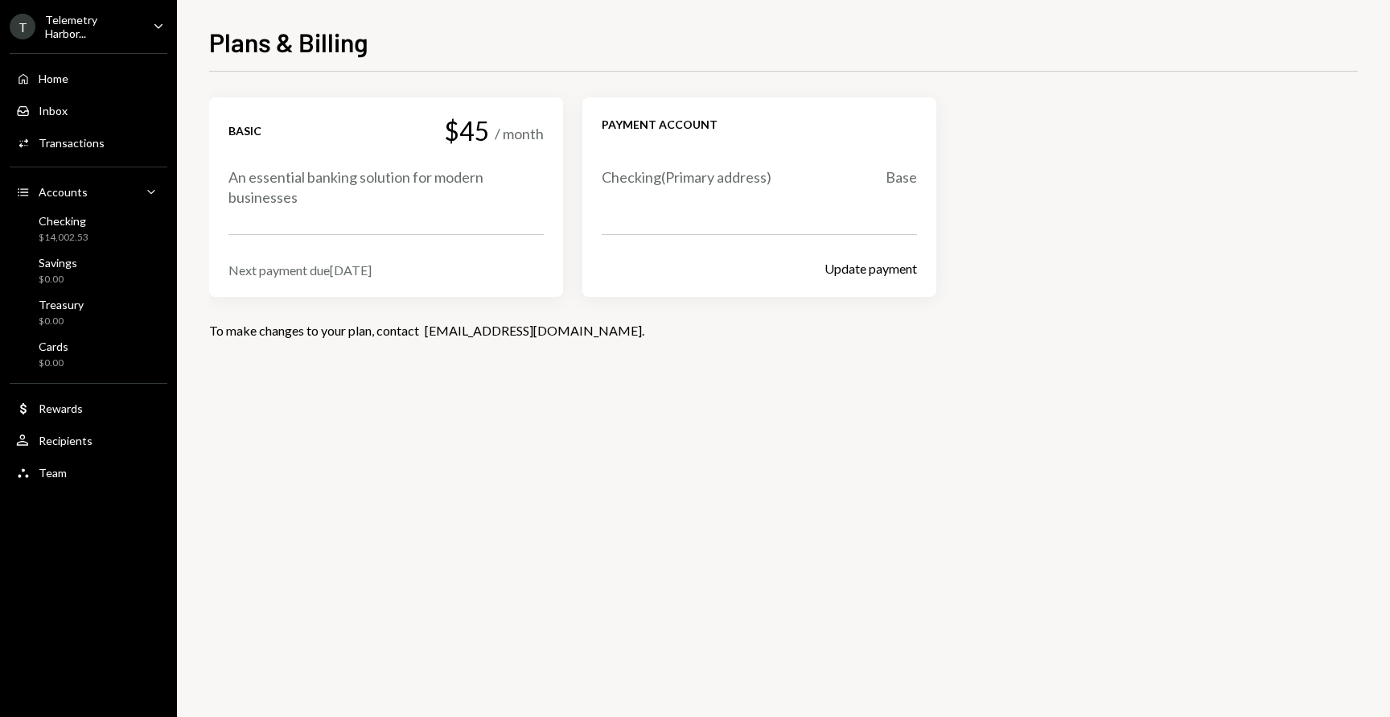  I want to click on a: Home, so click(88, 78).